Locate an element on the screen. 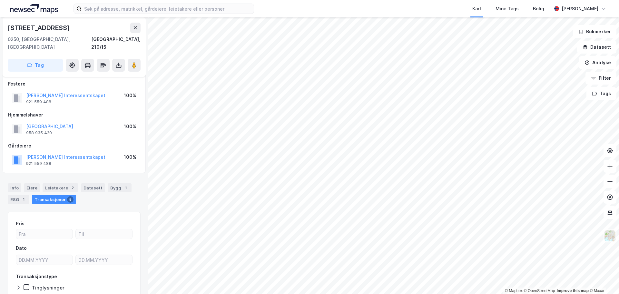  div: Chat Widget is located at coordinates (603, 278).